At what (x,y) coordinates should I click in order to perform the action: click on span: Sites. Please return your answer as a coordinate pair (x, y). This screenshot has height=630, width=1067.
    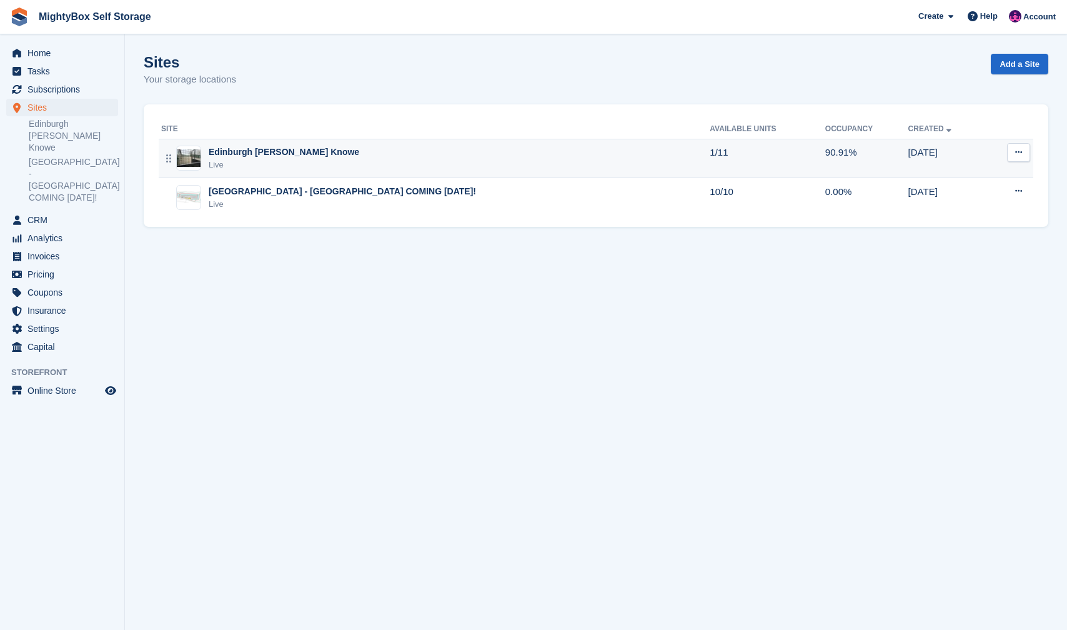
    Looking at the image, I should click on (65, 107).